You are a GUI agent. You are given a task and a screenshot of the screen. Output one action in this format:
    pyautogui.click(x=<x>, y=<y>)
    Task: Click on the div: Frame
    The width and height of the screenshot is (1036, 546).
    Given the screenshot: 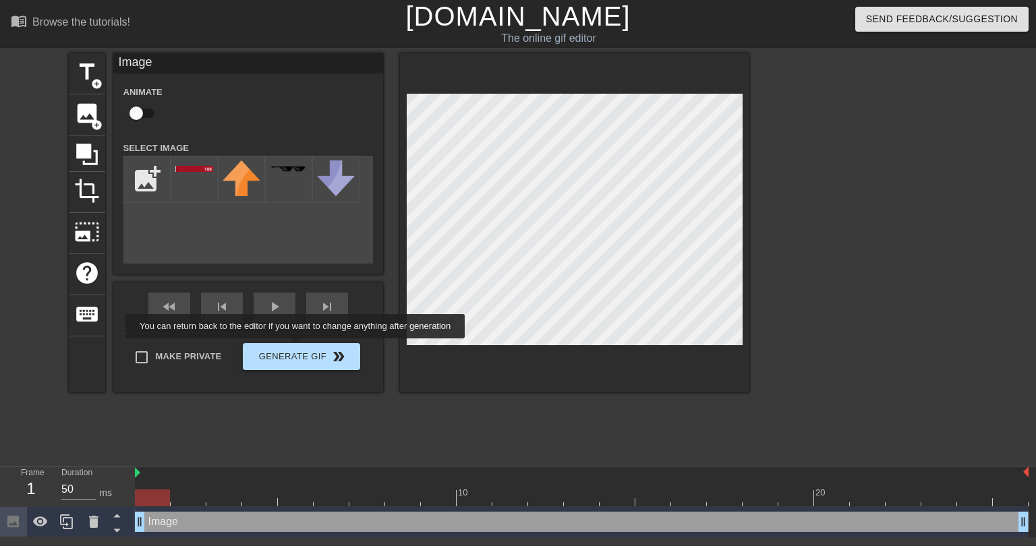 What is the action you would take?
    pyautogui.click(x=31, y=486)
    